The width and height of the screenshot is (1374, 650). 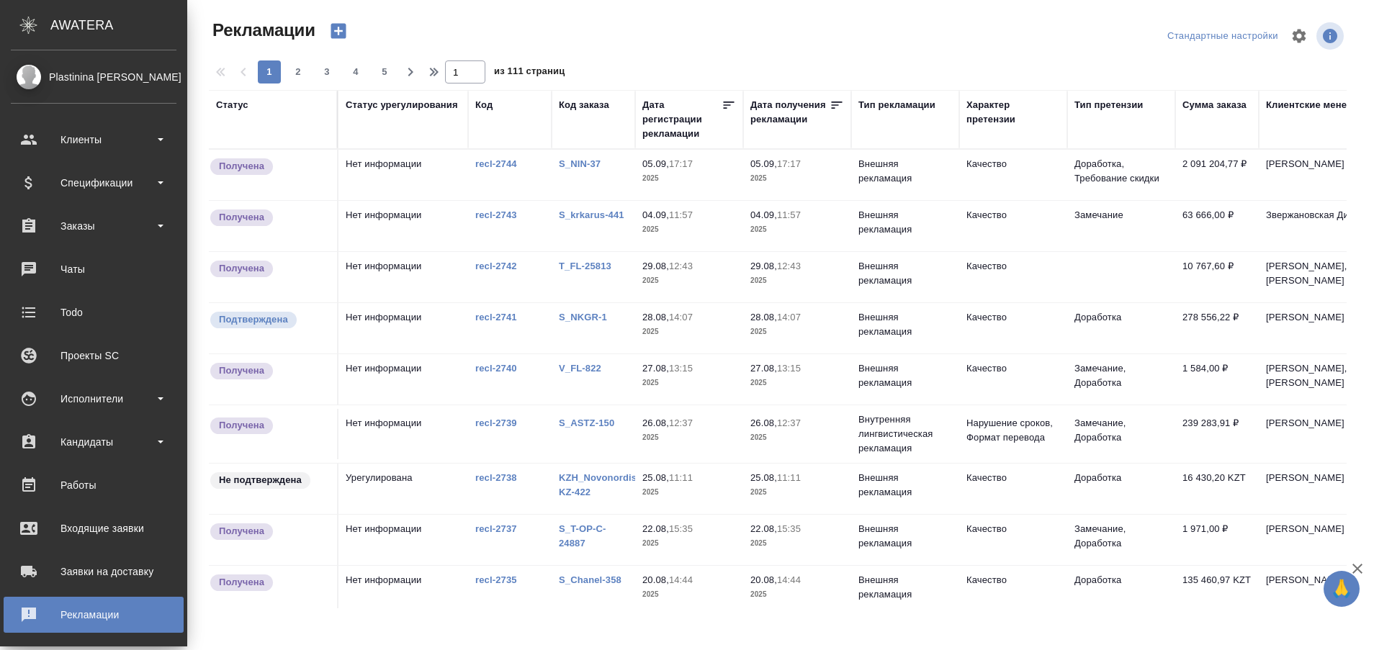 What do you see at coordinates (584, 105) in the screenshot?
I see `div: Код заказа` at bounding box center [584, 105].